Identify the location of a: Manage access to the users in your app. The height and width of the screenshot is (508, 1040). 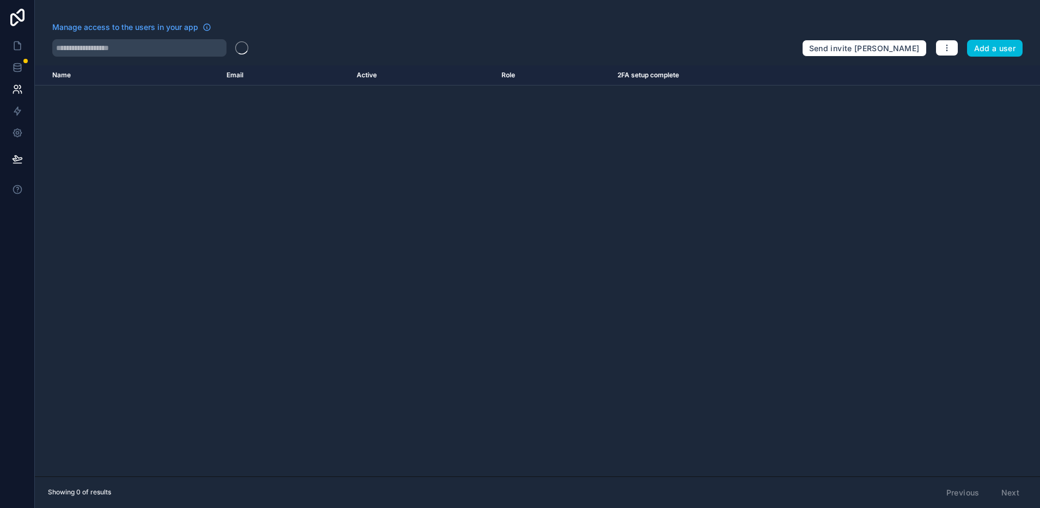
(132, 27).